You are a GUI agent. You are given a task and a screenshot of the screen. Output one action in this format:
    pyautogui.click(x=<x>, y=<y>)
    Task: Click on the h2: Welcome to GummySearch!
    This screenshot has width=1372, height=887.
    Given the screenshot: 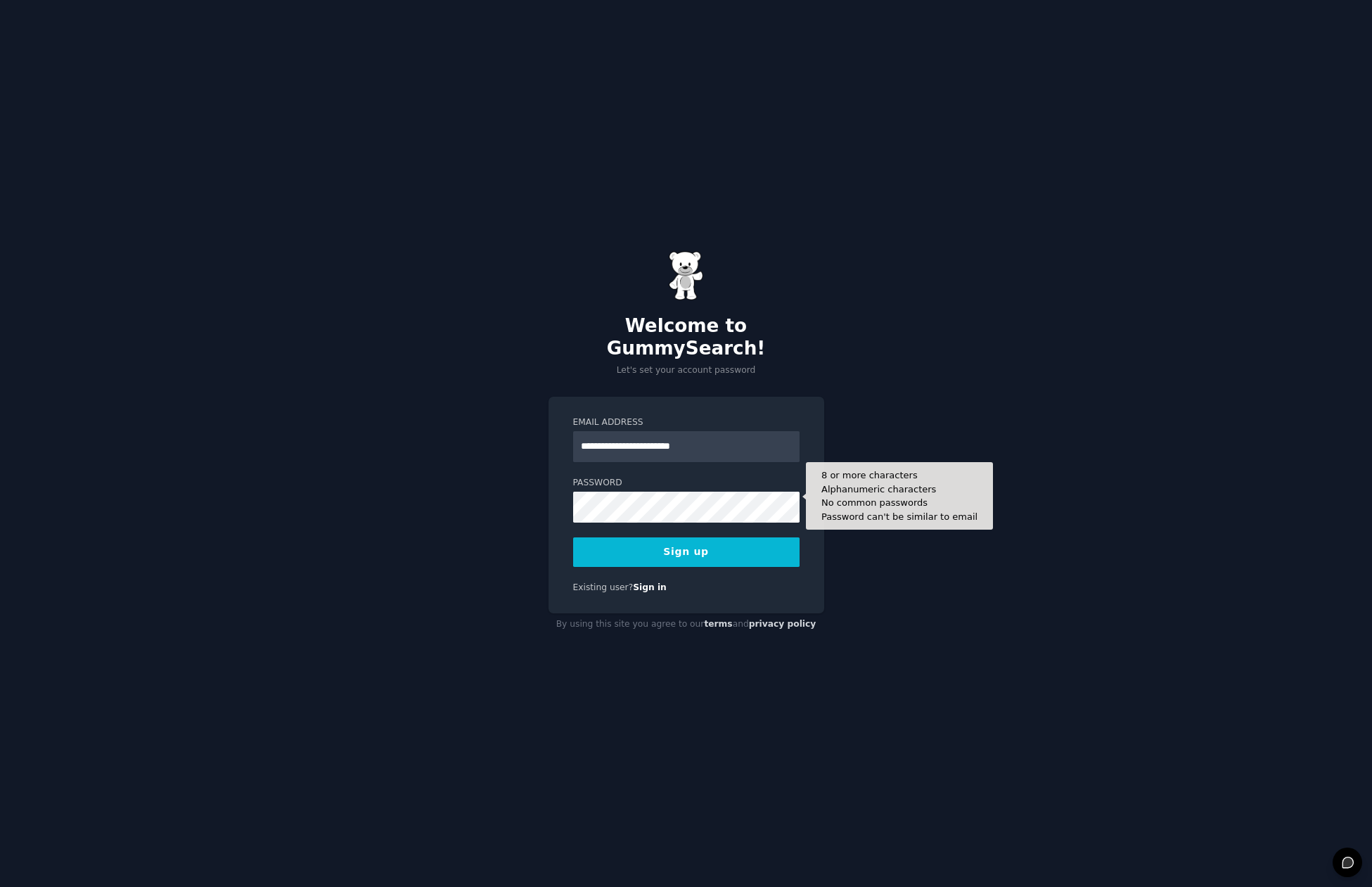 What is the action you would take?
    pyautogui.click(x=687, y=337)
    